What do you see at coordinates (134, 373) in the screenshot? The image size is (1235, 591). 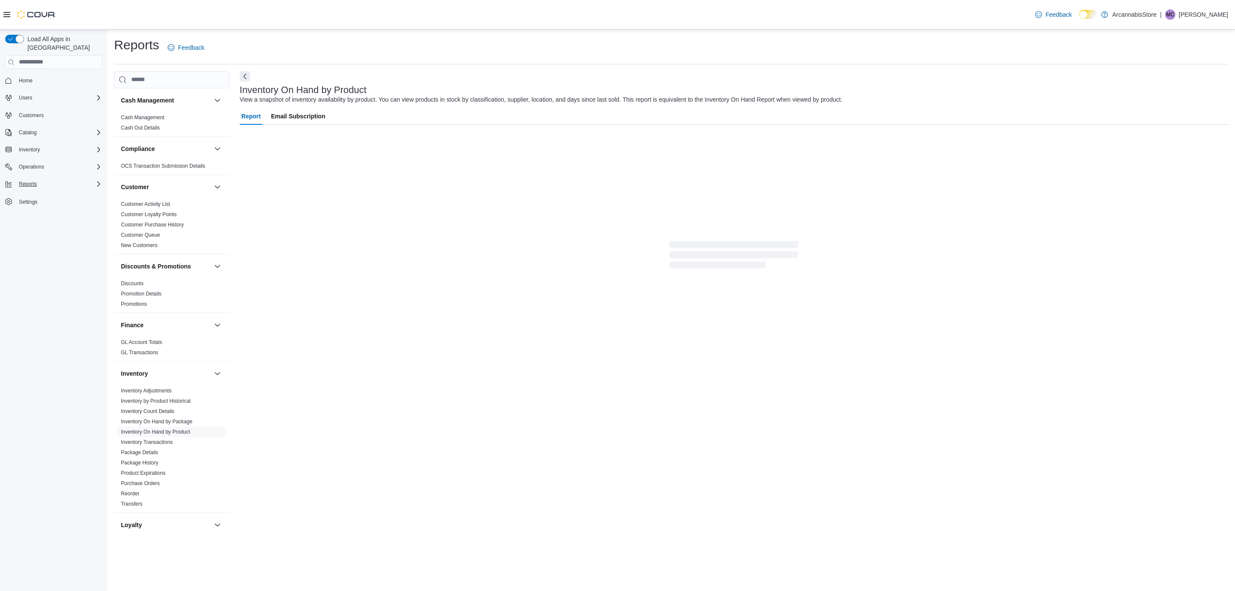 I see `h3: Inventory` at bounding box center [134, 373].